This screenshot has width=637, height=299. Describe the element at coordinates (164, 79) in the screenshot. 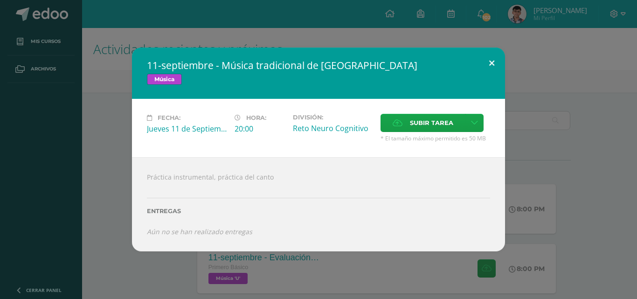

I see `span: Música` at that location.